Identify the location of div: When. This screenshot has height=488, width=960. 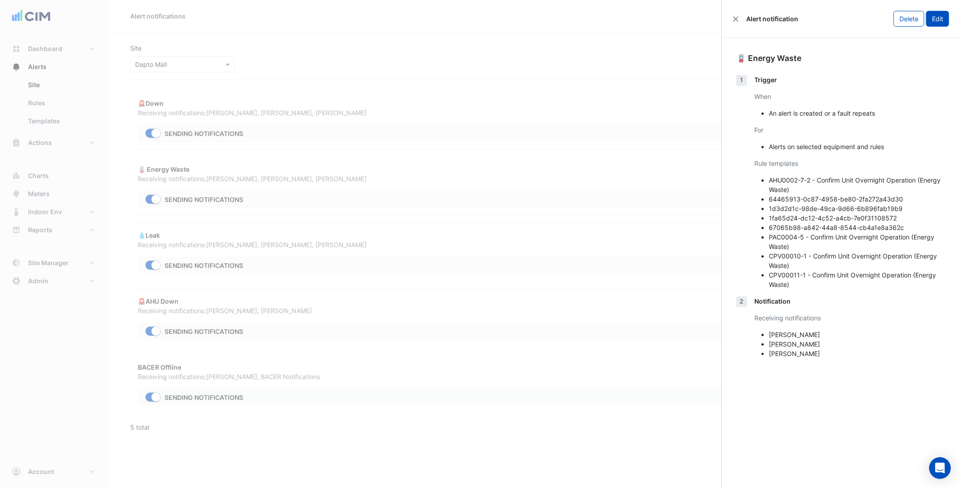
(850, 96).